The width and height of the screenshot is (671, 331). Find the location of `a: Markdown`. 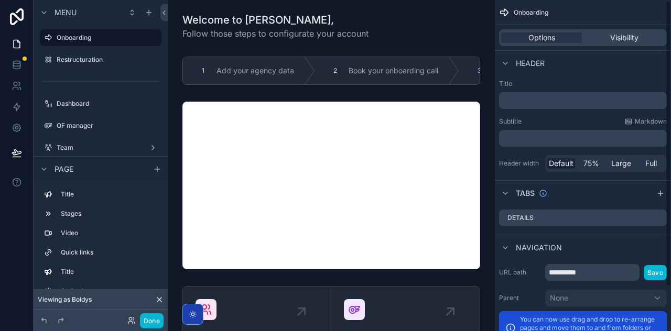

a: Markdown is located at coordinates (645, 122).